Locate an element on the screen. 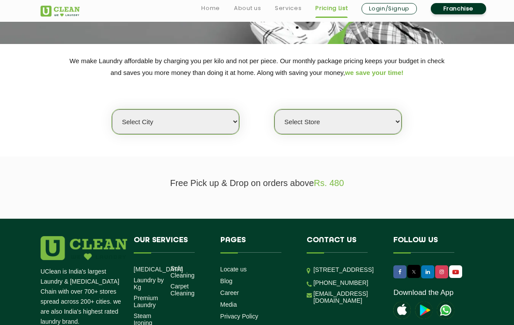 The width and height of the screenshot is (514, 325). a: Career is located at coordinates (229, 293).